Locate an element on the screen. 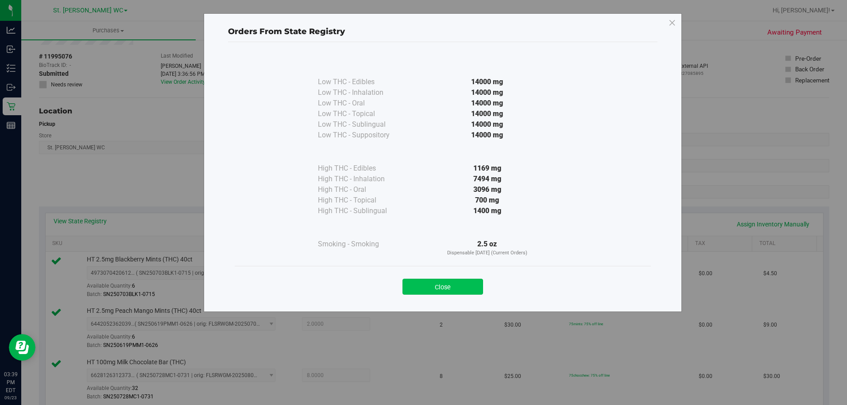 This screenshot has height=405, width=847. div: High THC - Topical is located at coordinates (362, 200).